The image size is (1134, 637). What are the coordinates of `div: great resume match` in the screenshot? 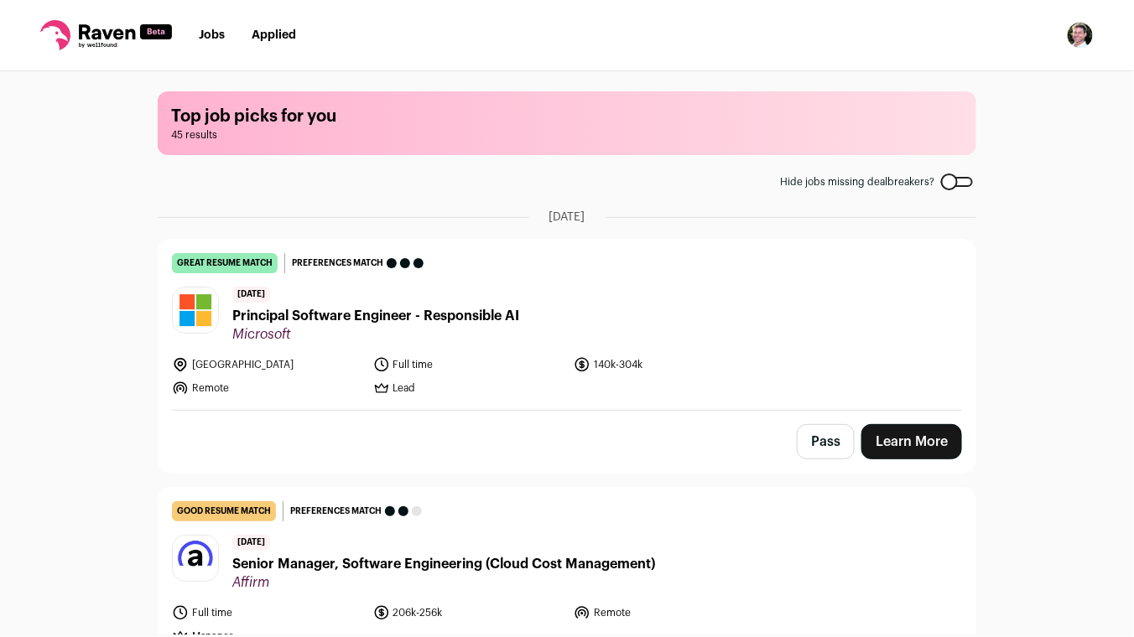 It's located at (225, 263).